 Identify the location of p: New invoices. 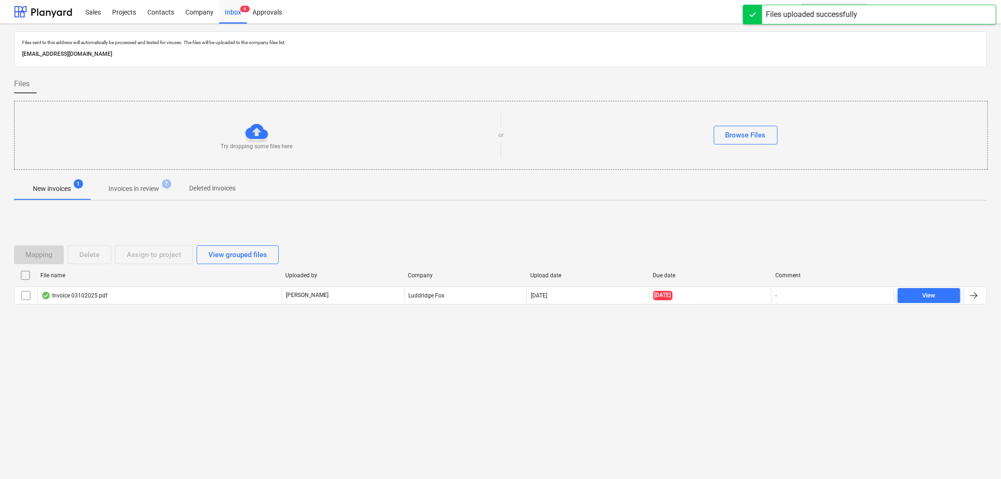
(52, 189).